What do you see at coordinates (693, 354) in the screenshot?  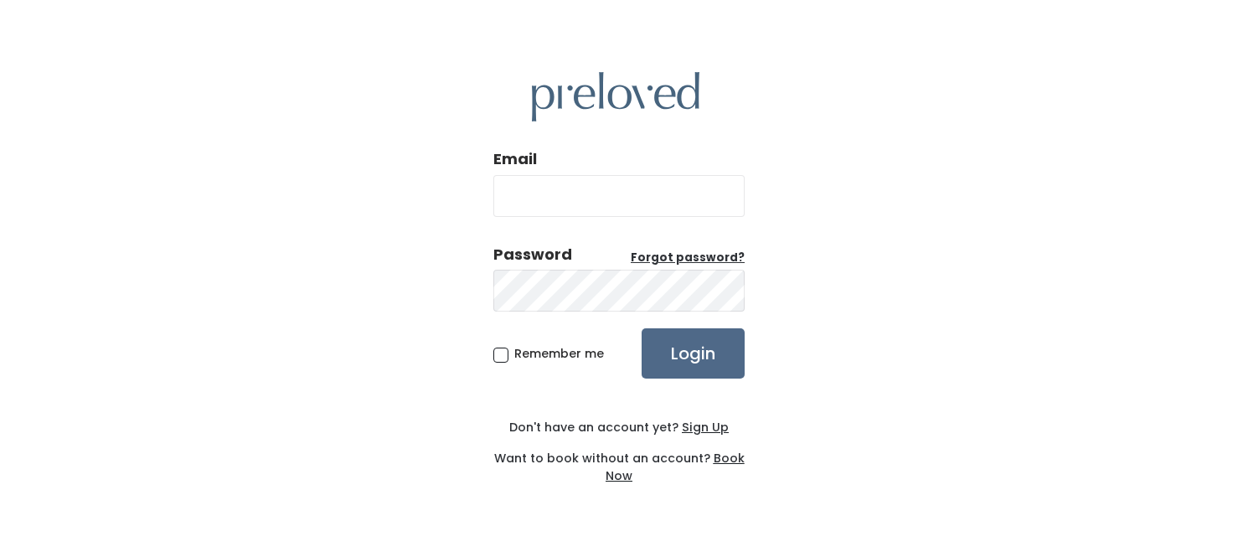 I see `input: Login` at bounding box center [693, 354].